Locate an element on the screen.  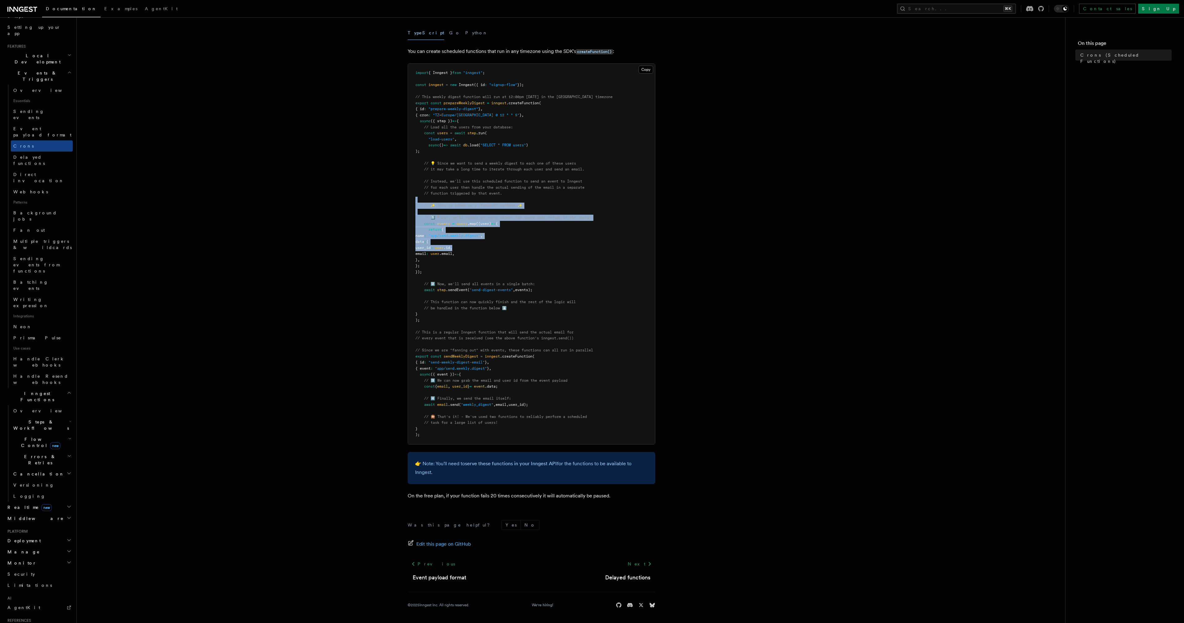
span: prepareWeeklyDigest is located at coordinates (464, 103).